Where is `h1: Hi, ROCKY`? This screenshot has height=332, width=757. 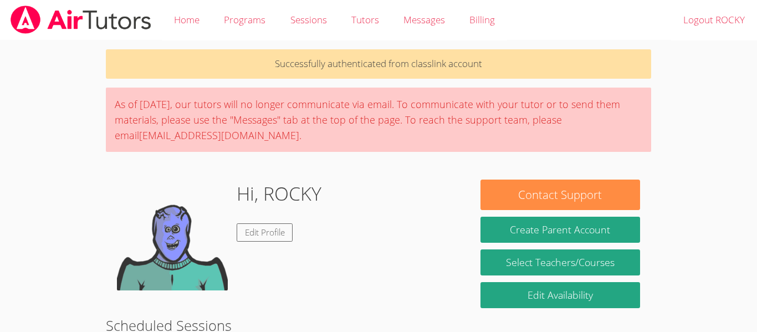
h1: Hi, ROCKY is located at coordinates (279, 193).